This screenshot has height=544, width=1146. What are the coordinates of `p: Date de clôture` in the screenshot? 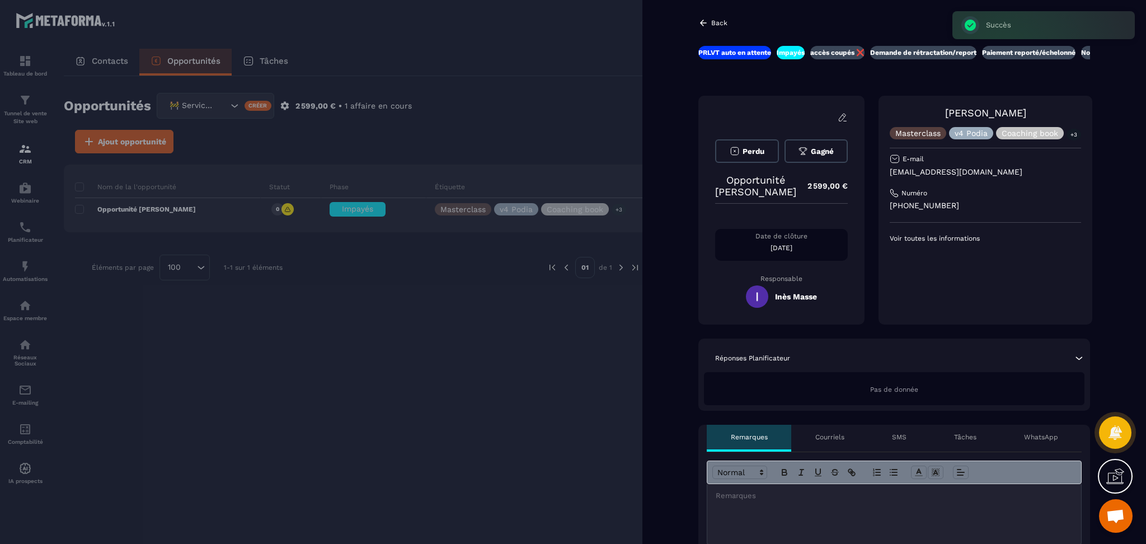 It's located at (781, 236).